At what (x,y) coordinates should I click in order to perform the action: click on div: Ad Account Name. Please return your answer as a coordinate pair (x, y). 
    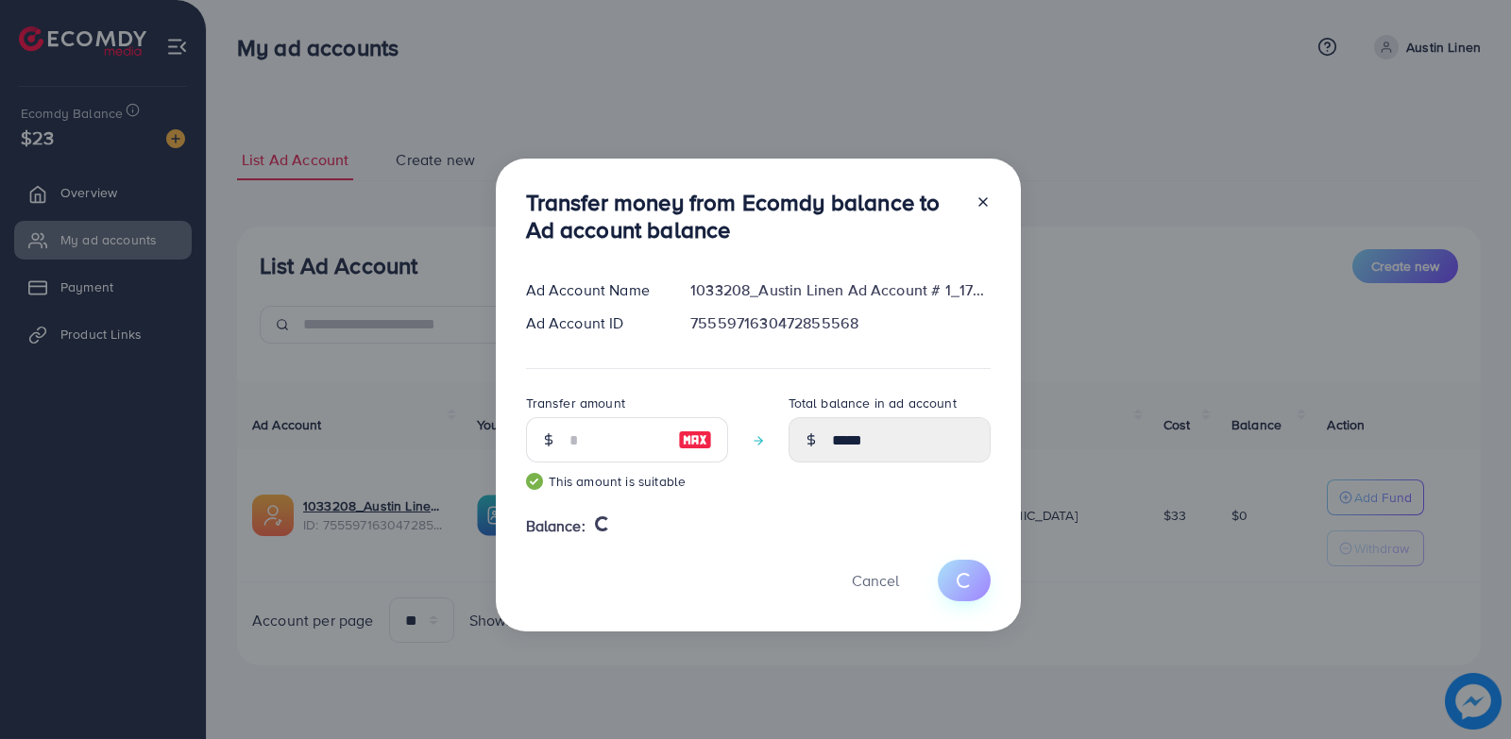
    Looking at the image, I should click on (593, 290).